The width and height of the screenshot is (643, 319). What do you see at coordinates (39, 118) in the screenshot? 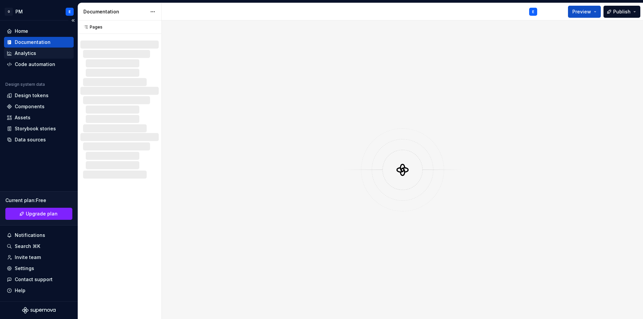
I see `a: Assets` at bounding box center [39, 118].